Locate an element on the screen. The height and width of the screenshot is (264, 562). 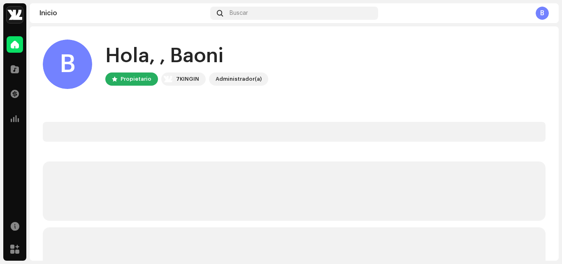
div: Inicio is located at coordinates (123, 13).